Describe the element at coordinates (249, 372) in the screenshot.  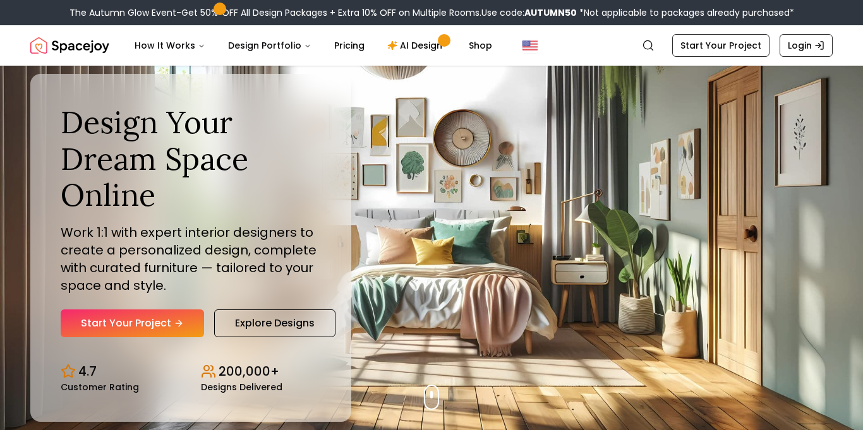
I see `p: 200,000+` at that location.